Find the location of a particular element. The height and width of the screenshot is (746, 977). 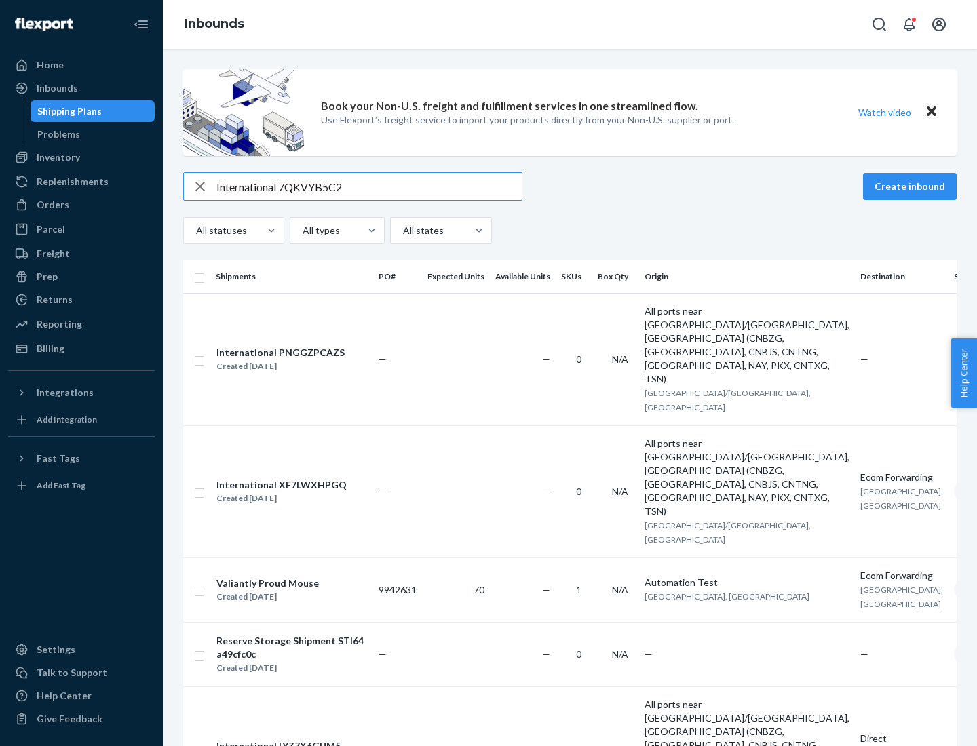

button: Give Feedback is located at coordinates (81, 719).